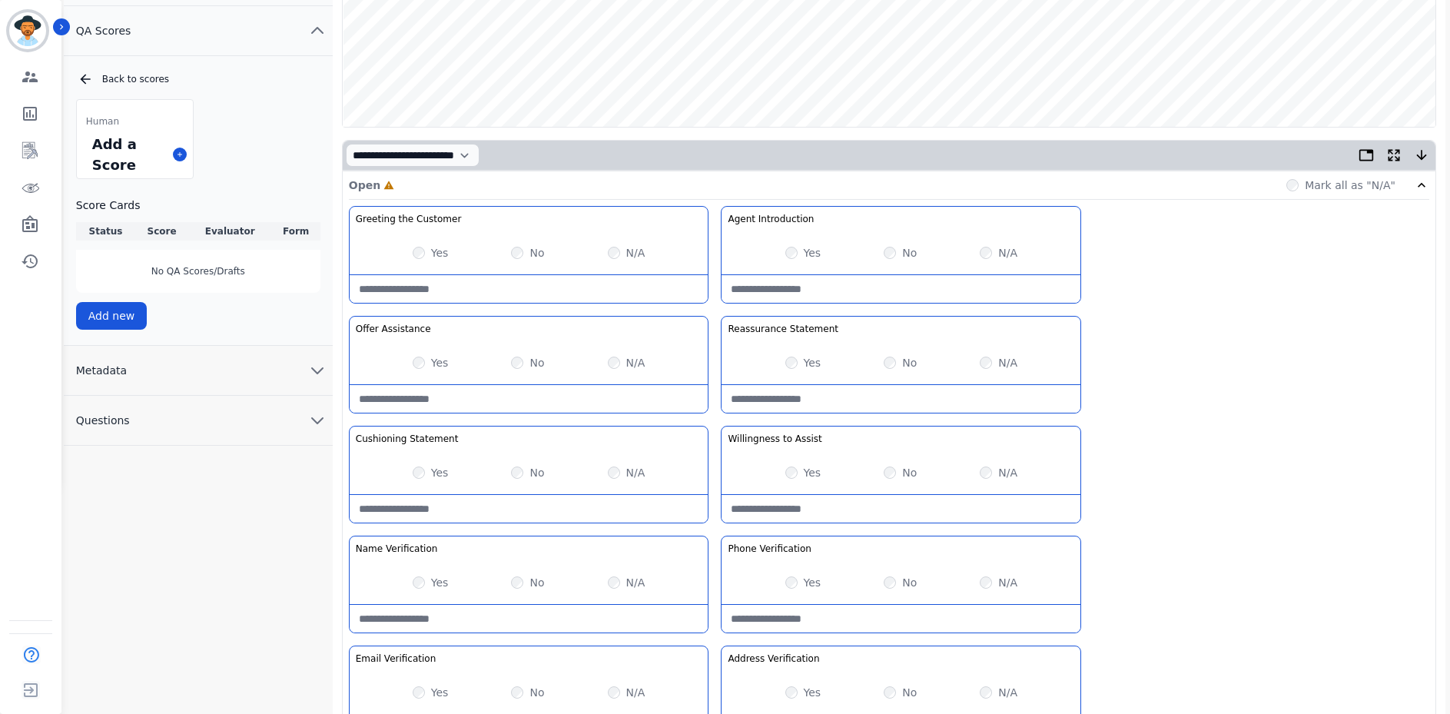  I want to click on th: Evaluator, so click(230, 231).